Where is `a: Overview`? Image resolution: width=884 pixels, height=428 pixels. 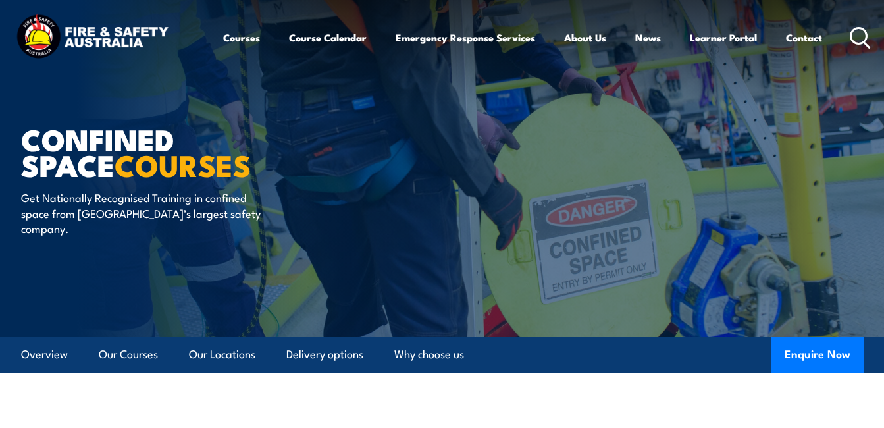
a: Overview is located at coordinates (44, 354).